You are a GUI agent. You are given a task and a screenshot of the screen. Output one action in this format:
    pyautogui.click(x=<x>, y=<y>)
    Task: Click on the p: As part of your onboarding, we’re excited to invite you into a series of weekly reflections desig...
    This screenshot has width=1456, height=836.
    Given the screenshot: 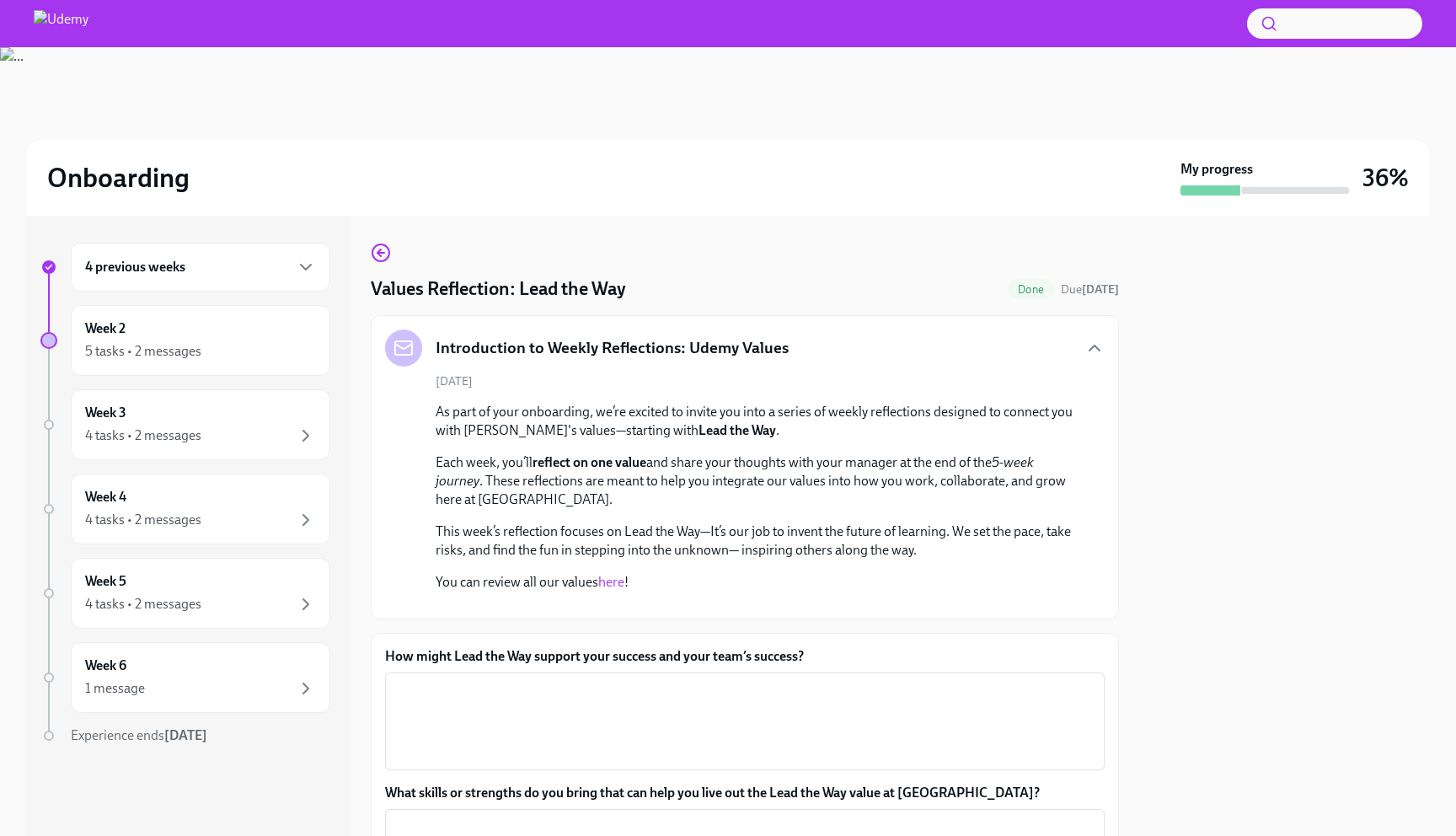 What is the action you would take?
    pyautogui.click(x=756, y=421)
    